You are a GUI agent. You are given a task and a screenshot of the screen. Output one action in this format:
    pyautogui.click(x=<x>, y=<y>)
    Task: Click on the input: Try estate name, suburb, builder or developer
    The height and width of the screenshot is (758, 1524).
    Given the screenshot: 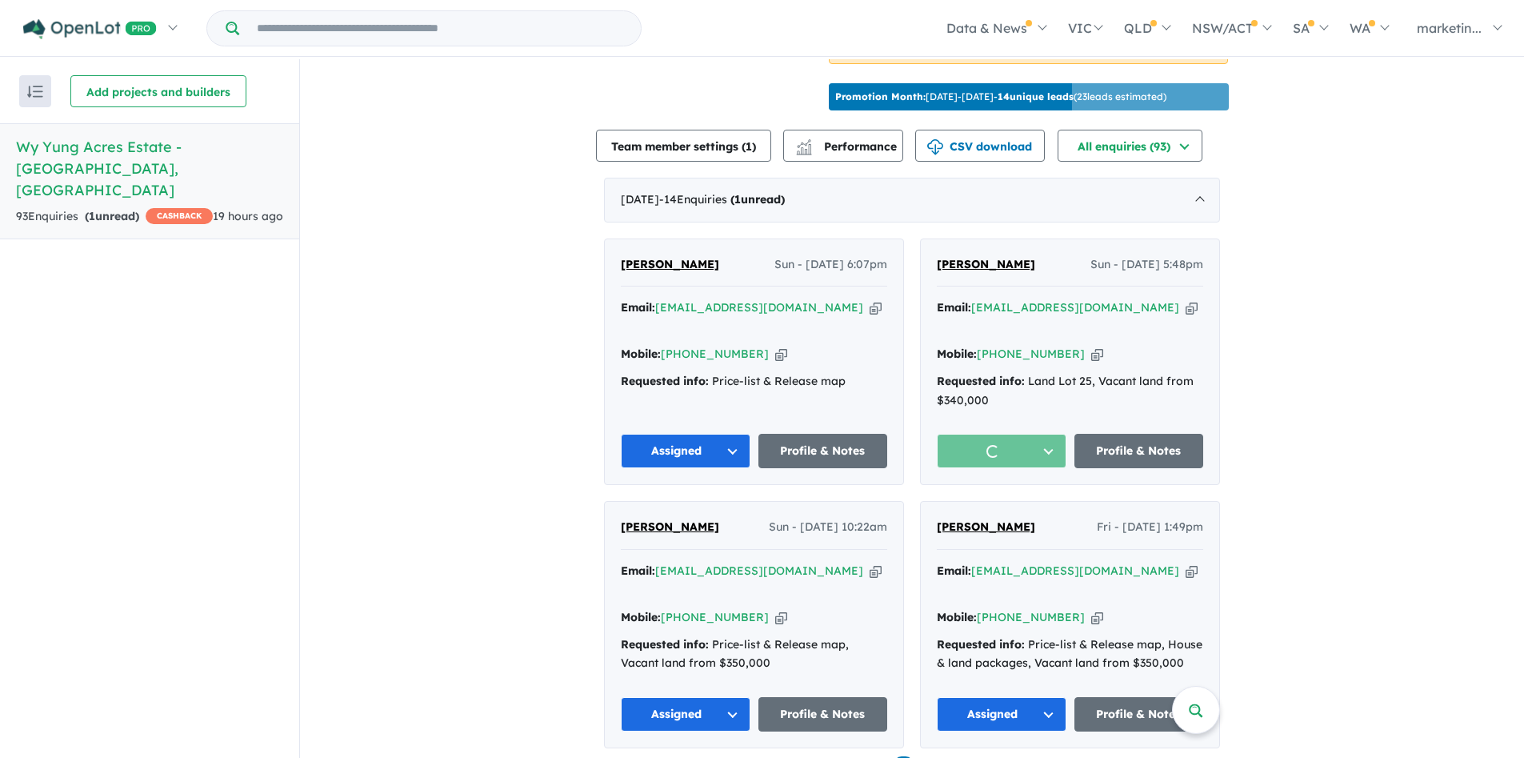 What is the action you would take?
    pyautogui.click(x=440, y=28)
    